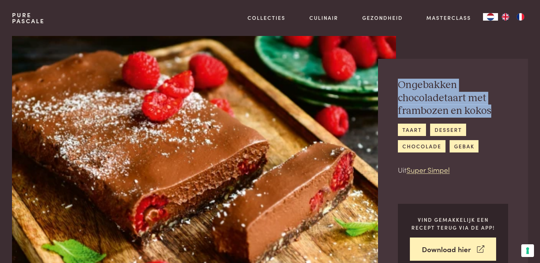  Describe the element at coordinates (453, 249) in the screenshot. I see `a: Download hier` at that location.